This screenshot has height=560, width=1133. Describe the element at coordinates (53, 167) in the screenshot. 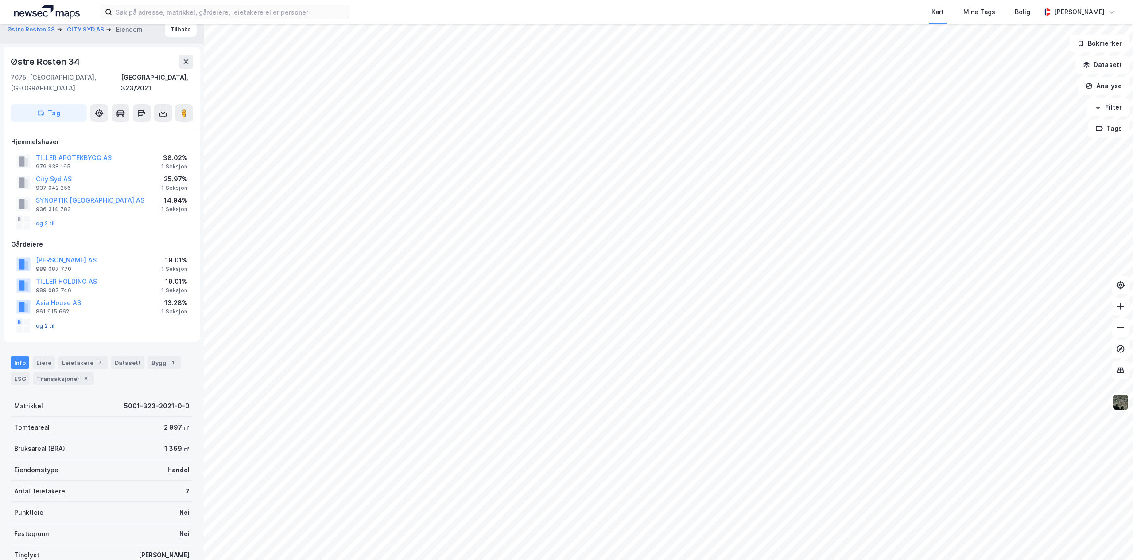

I see `div: 979 938 195` at that location.